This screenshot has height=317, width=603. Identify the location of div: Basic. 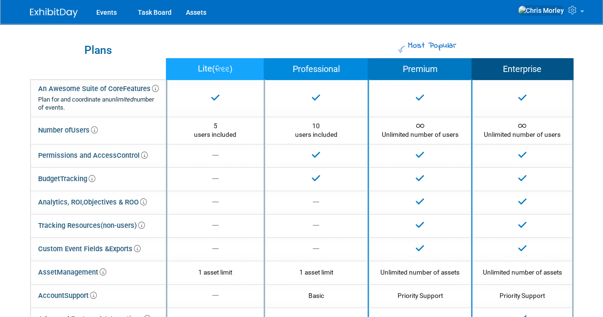
(316, 296).